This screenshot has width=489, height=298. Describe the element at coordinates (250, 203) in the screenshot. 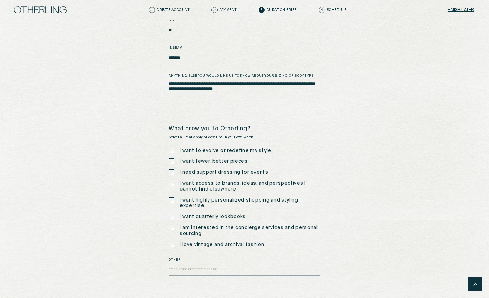

I see `label: I want highly personalized shopping and styling expertise` at that location.